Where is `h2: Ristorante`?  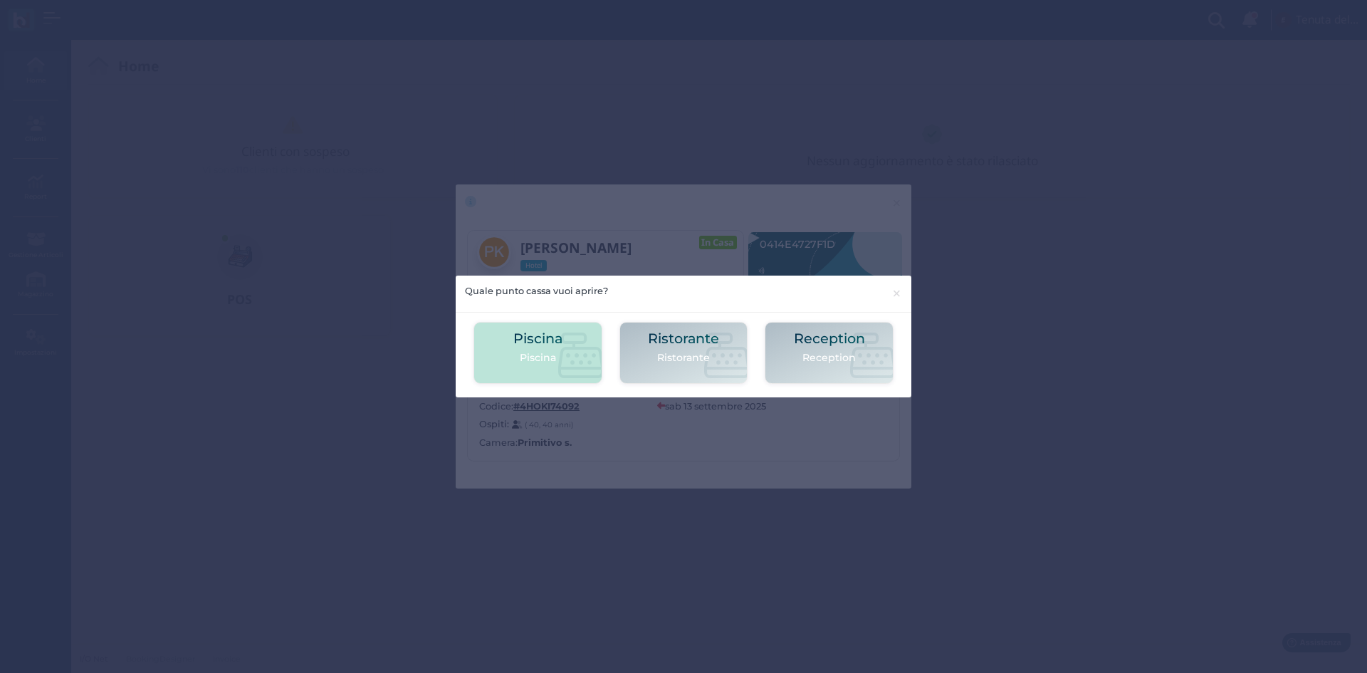
h2: Ristorante is located at coordinates (684, 338).